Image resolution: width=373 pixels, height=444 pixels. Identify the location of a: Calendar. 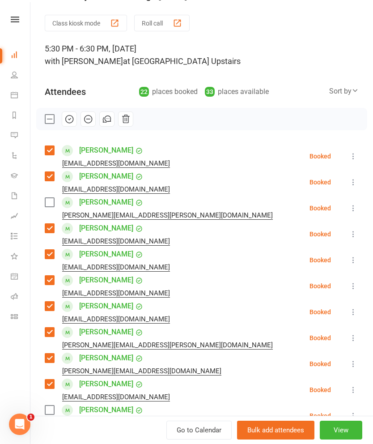
(21, 96).